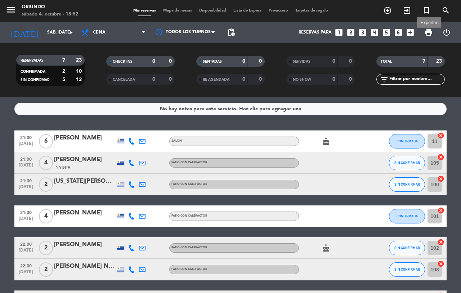  I want to click on button: menu, so click(11, 11).